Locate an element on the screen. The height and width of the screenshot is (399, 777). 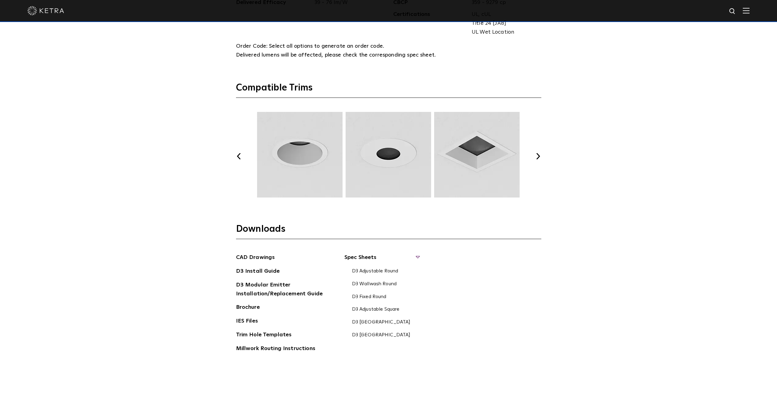
a: D3 Wallwash Round is located at coordinates (374, 284).